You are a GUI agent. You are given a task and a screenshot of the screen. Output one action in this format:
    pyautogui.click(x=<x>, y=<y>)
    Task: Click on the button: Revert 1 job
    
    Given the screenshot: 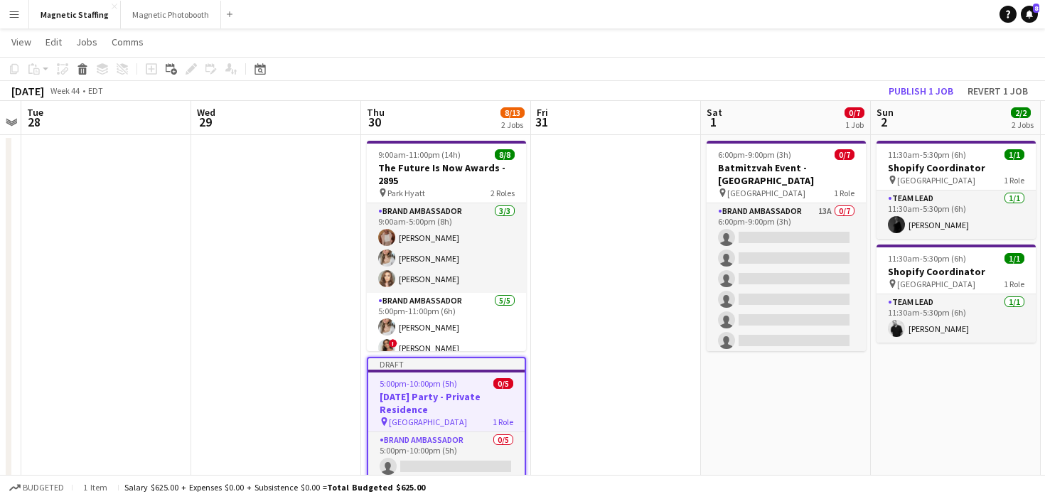 What is the action you would take?
    pyautogui.click(x=997, y=91)
    